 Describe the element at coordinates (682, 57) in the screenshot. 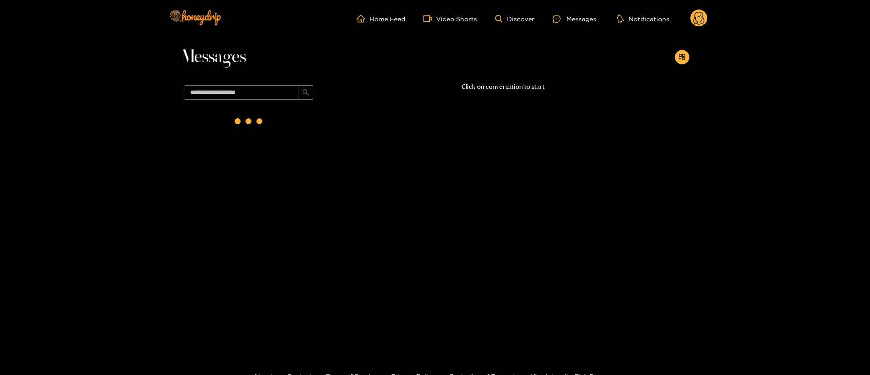

I see `span: appstore-add` at that location.